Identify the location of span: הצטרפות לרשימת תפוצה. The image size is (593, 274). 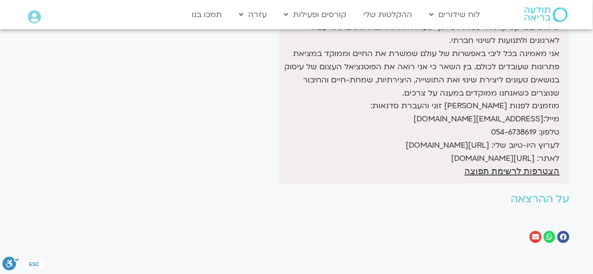
(512, 172).